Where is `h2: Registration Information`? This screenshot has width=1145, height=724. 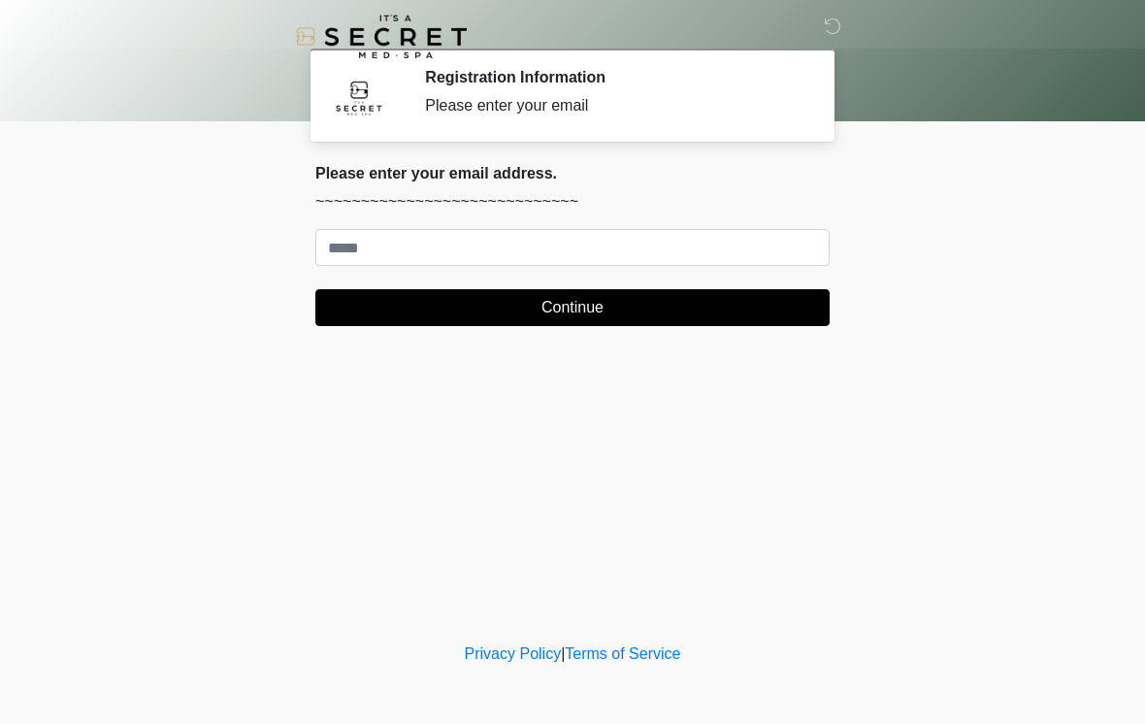
h2: Registration Information is located at coordinates (612, 77).